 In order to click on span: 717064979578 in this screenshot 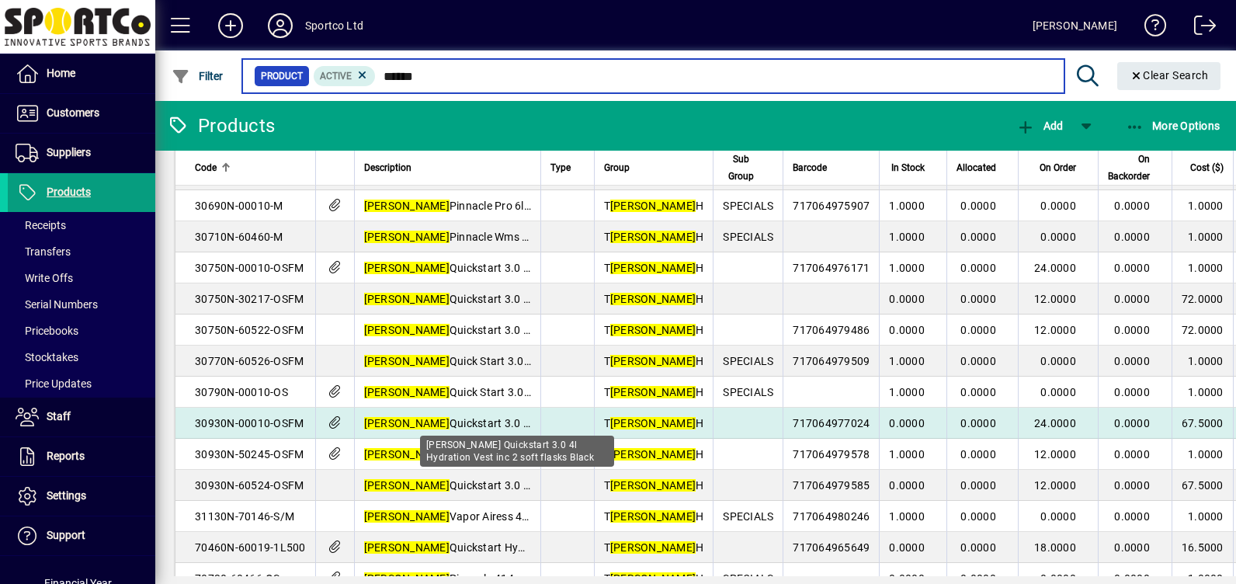, I will do `click(830, 454)`.